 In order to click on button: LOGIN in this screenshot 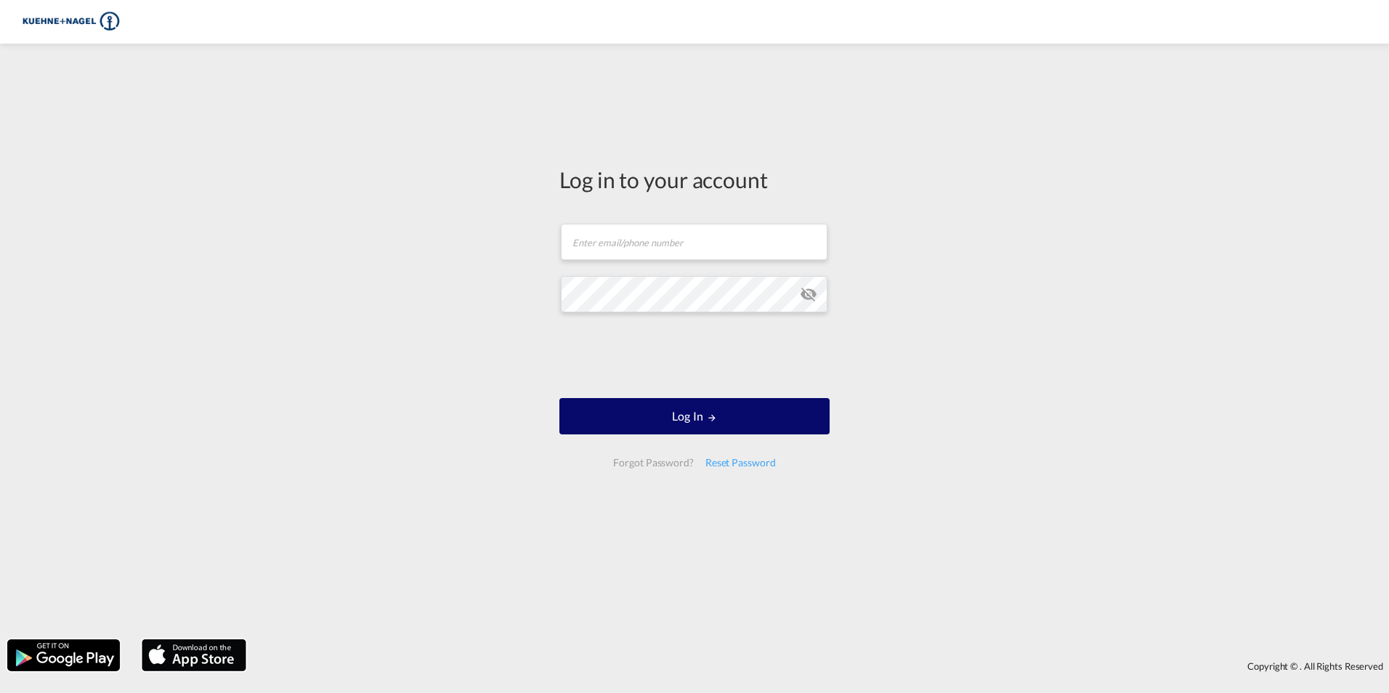, I will do `click(695, 416)`.